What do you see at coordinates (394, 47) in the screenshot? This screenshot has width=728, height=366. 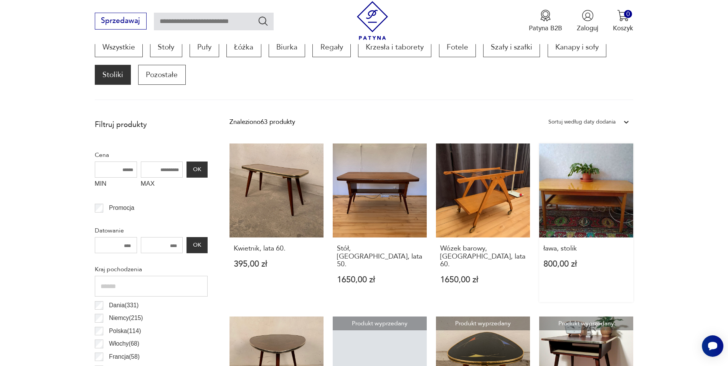 I see `p: Krzesła i taborety` at bounding box center [394, 47].